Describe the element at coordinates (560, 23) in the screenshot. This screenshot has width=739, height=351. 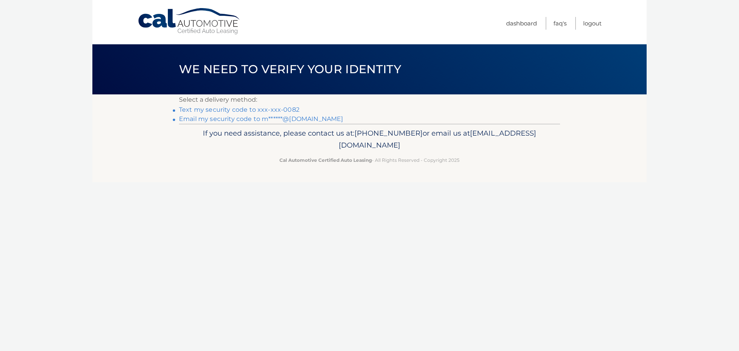
I see `a: FAQ's` at that location.